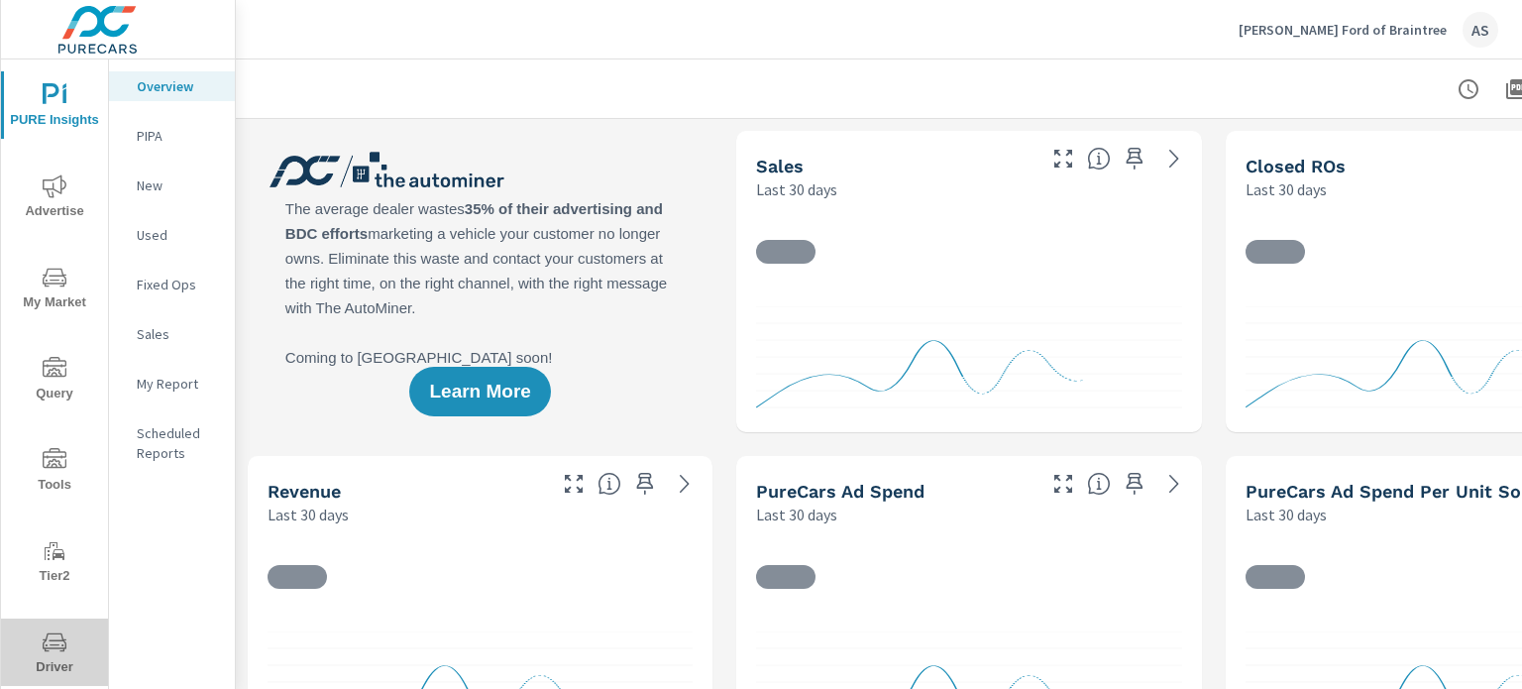  What do you see at coordinates (171, 86) in the screenshot?
I see `div: Overview` at bounding box center [171, 86].